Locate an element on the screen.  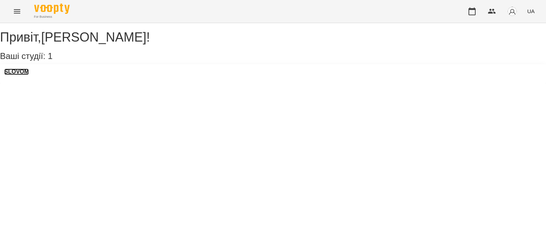
img: Voopty Logo is located at coordinates (52, 9).